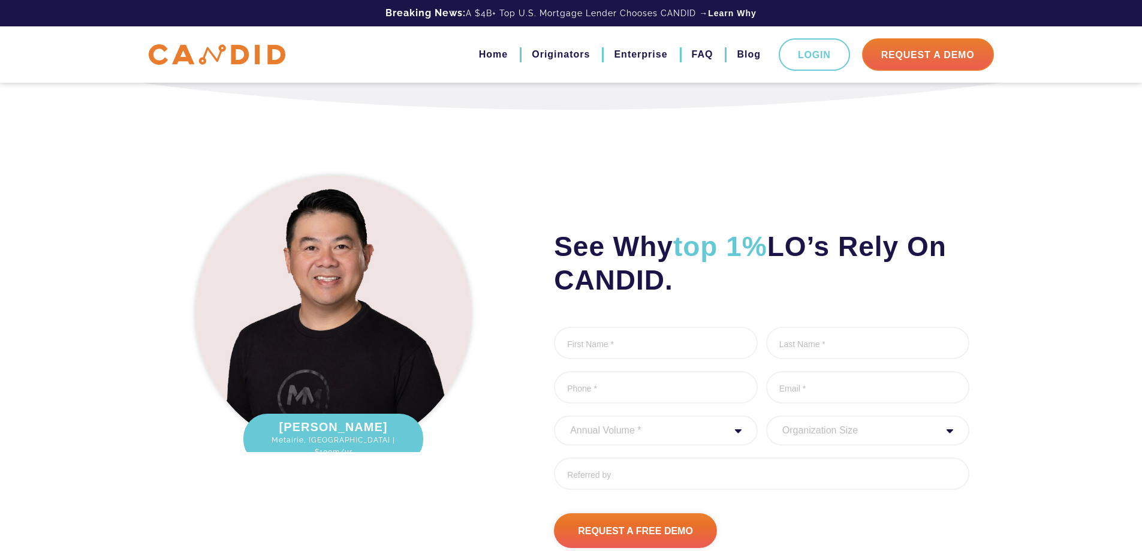  What do you see at coordinates (732, 13) in the screenshot?
I see `a: Learn Why` at bounding box center [732, 13].